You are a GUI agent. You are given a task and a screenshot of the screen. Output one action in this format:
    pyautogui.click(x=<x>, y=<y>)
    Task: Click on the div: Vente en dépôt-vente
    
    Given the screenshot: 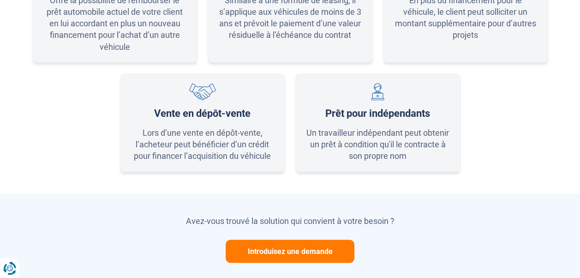 What is the action you would take?
    pyautogui.click(x=202, y=113)
    